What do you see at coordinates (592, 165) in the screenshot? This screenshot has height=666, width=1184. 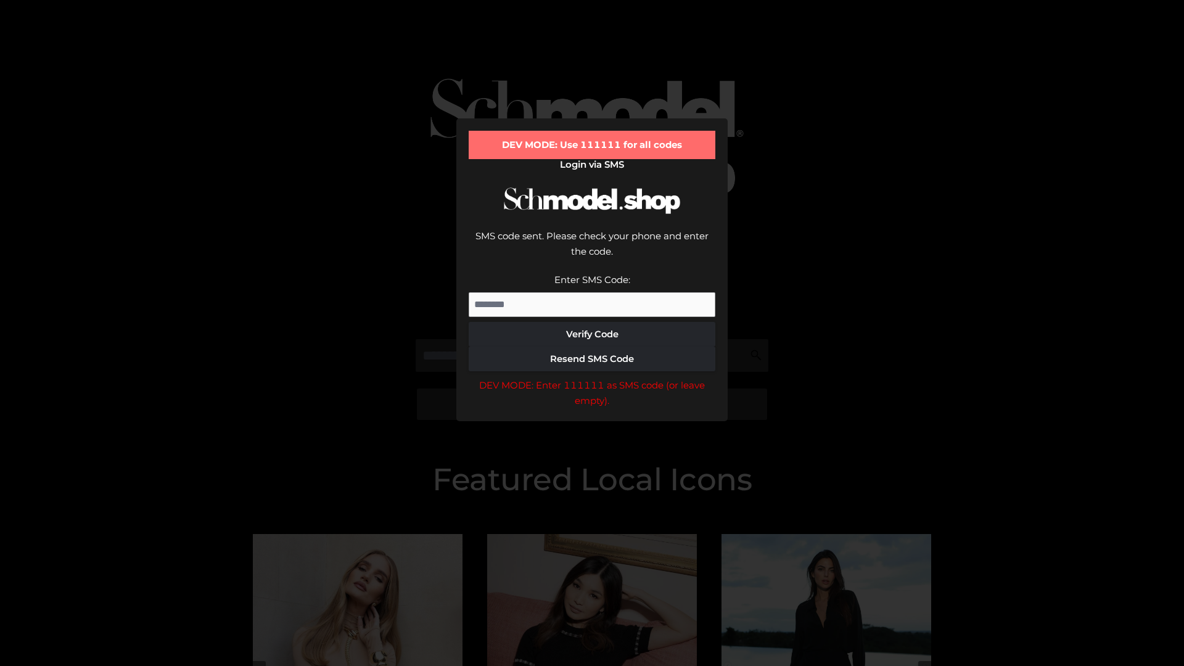 I see `h2: Login via SMS` at bounding box center [592, 165].